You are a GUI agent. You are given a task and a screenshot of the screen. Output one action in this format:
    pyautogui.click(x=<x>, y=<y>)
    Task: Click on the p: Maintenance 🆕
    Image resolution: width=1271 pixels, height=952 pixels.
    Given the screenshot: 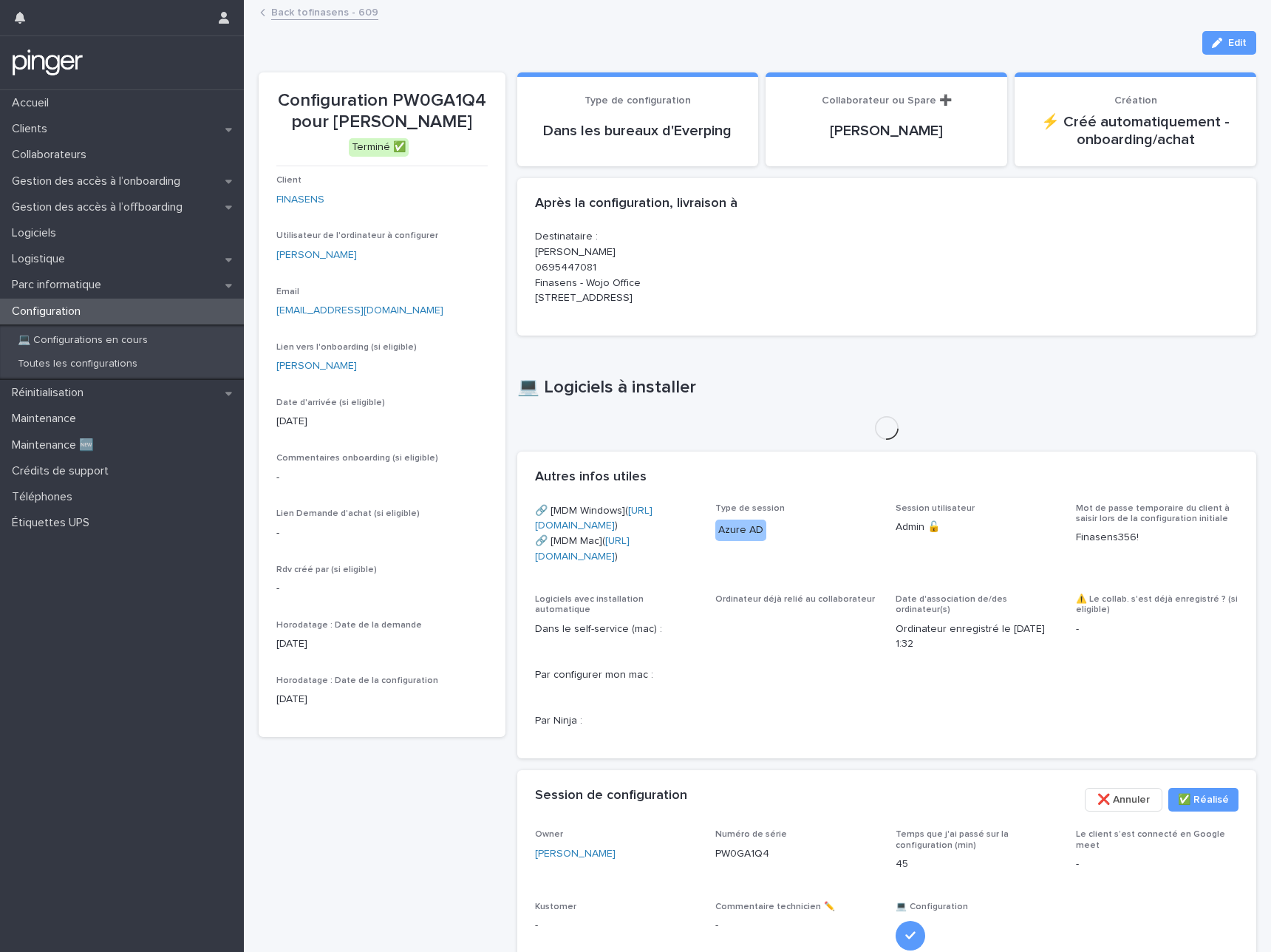 What is the action you would take?
    pyautogui.click(x=55, y=445)
    